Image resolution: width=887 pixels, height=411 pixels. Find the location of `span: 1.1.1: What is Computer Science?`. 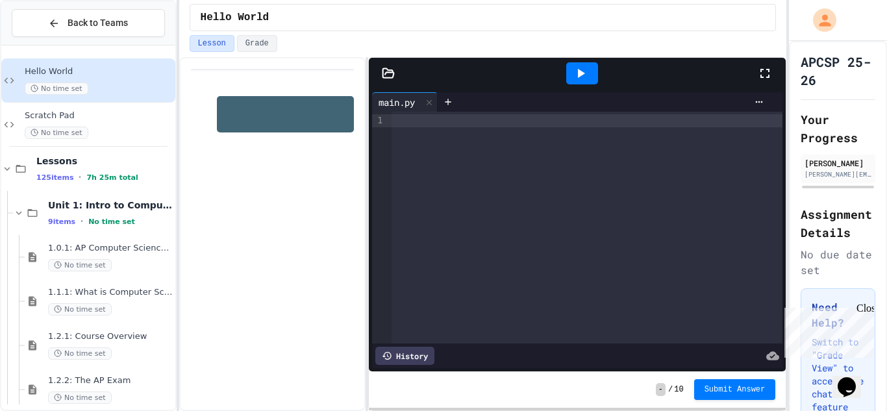

span: 1.1.1: What is Computer Science? is located at coordinates (110, 292).